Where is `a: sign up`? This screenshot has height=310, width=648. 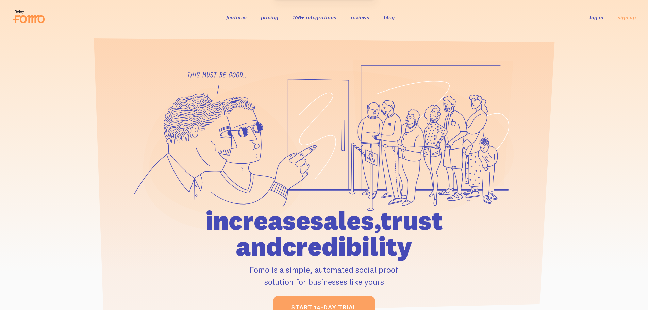
a: sign up is located at coordinates (627, 17).